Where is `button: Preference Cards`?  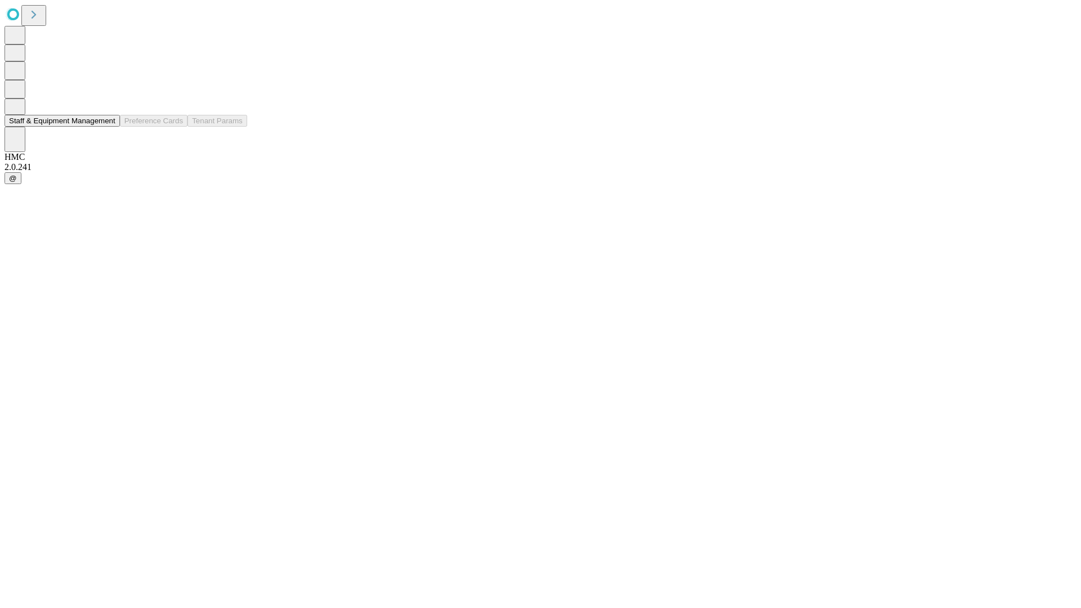
button: Preference Cards is located at coordinates (154, 120).